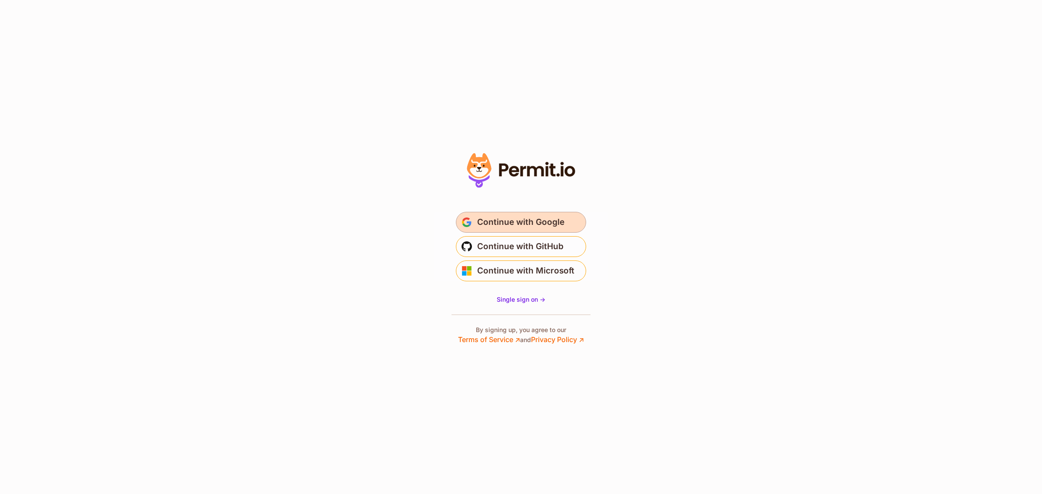  Describe the element at coordinates (526, 271) in the screenshot. I see `span: Continue with Microsoft` at that location.